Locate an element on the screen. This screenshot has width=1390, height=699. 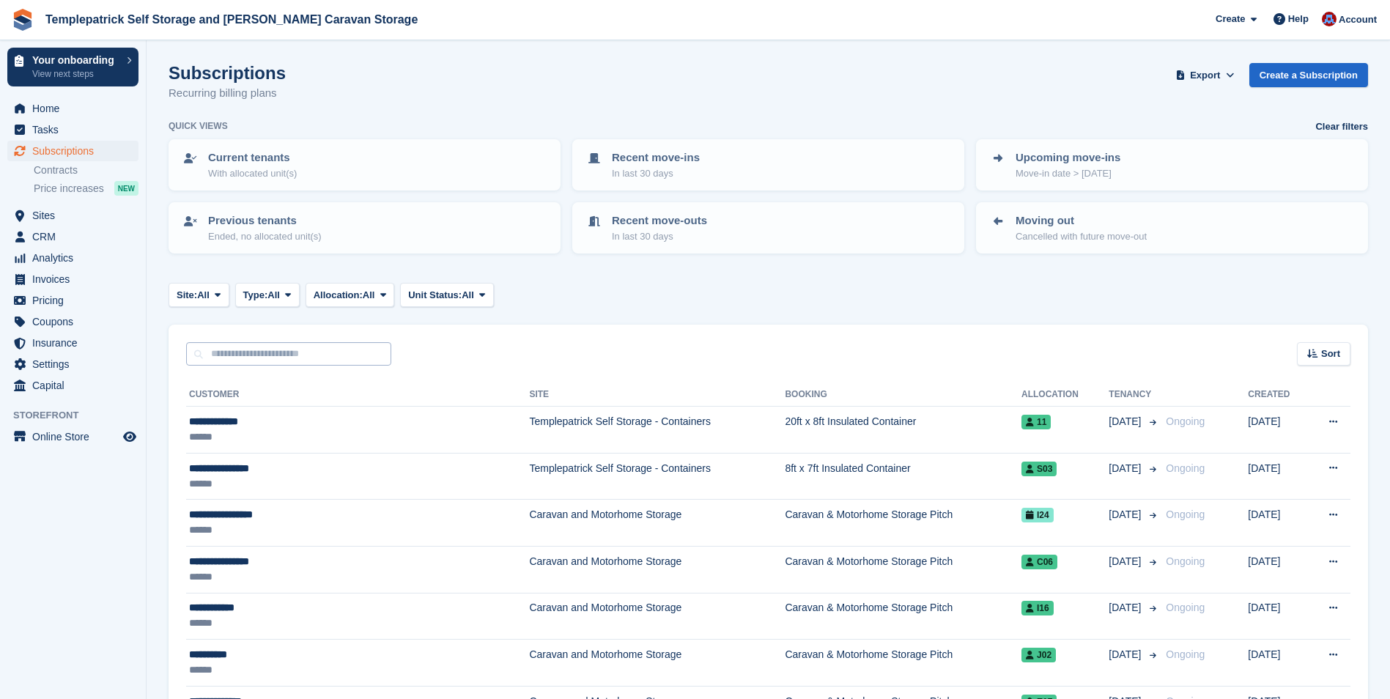
p: Your onboarding is located at coordinates (75, 60).